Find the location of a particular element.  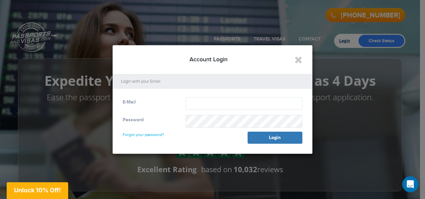

div: Open Intercom Messenger is located at coordinates (410, 184).